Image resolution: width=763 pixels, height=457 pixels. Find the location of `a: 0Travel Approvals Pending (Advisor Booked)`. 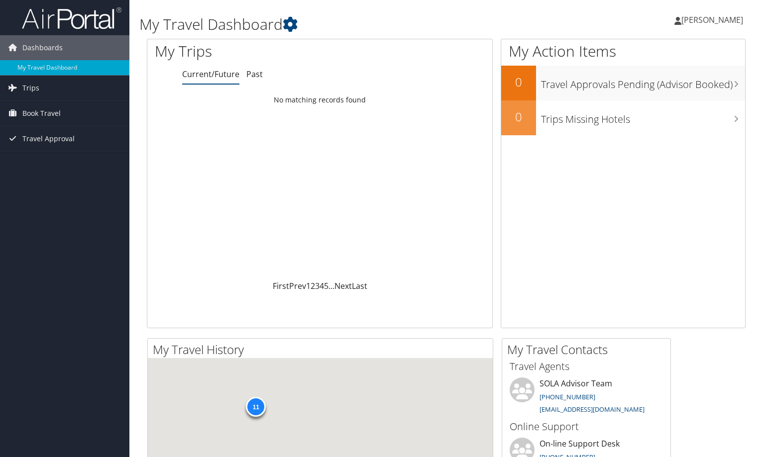

a: 0Travel Approvals Pending (Advisor Booked) is located at coordinates (623, 83).